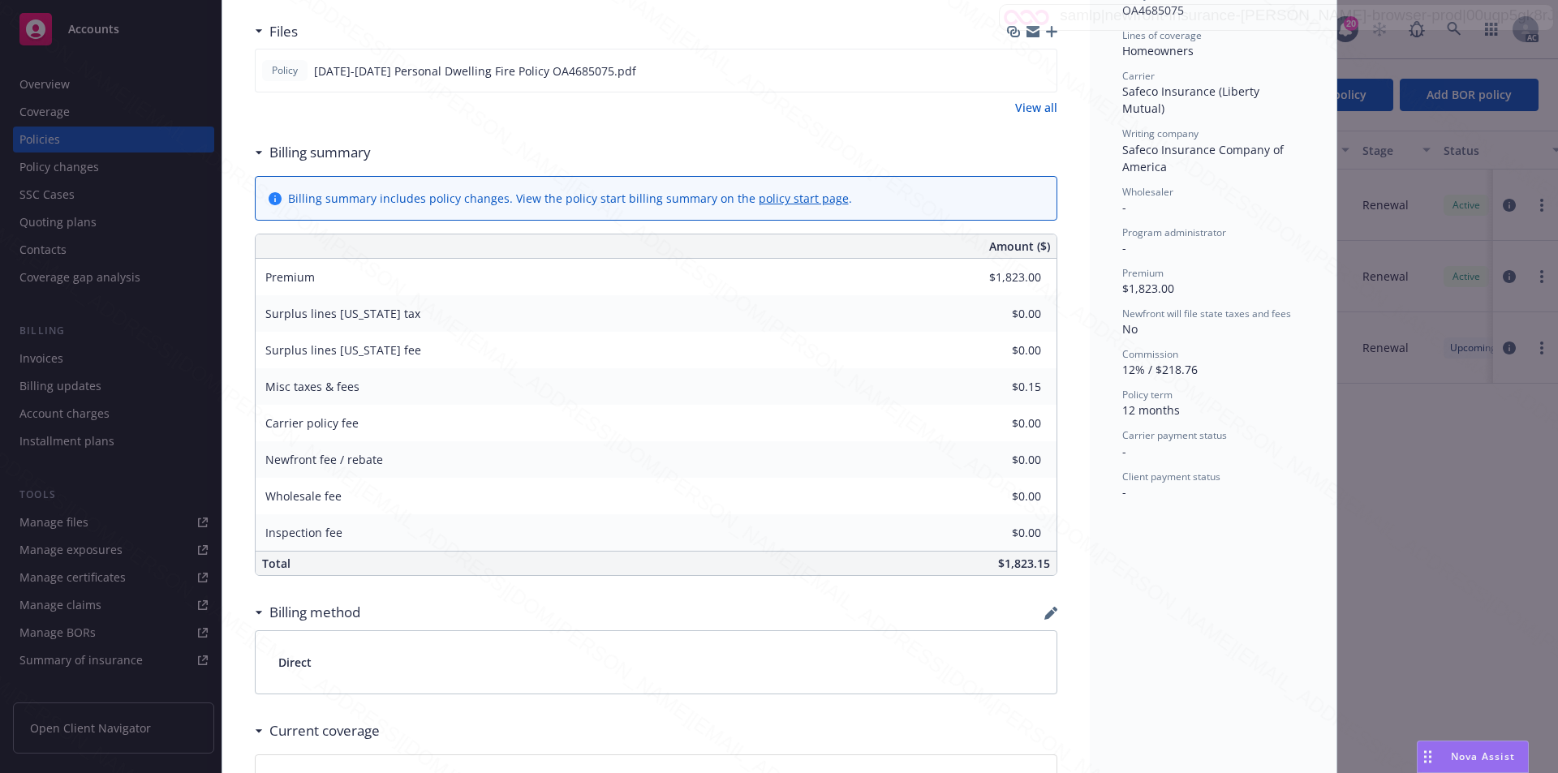 This screenshot has height=773, width=1558. What do you see at coordinates (1158, 50) in the screenshot?
I see `span: Homeowners` at bounding box center [1158, 50].